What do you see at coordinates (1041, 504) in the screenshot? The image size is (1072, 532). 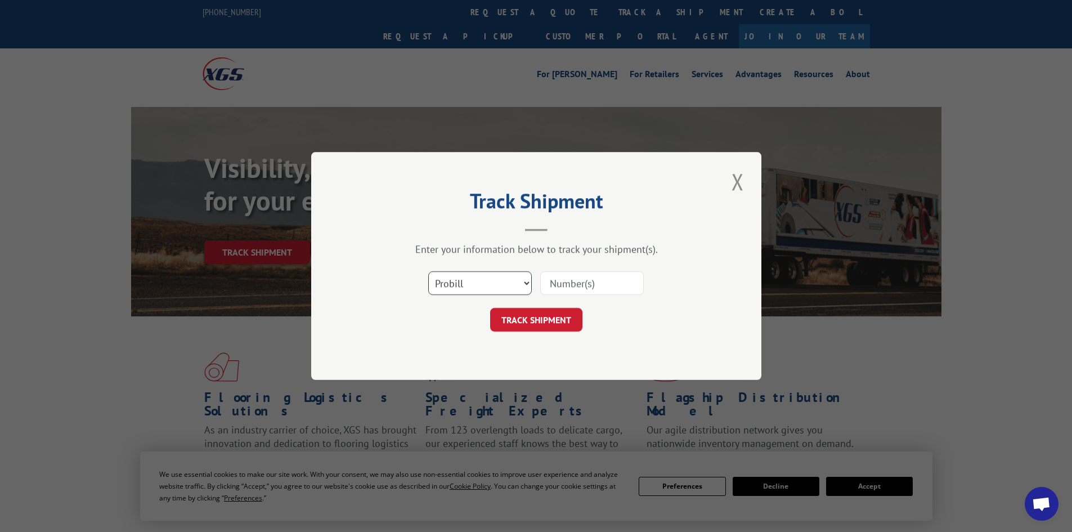 I see `a: Open chat` at bounding box center [1041, 504].